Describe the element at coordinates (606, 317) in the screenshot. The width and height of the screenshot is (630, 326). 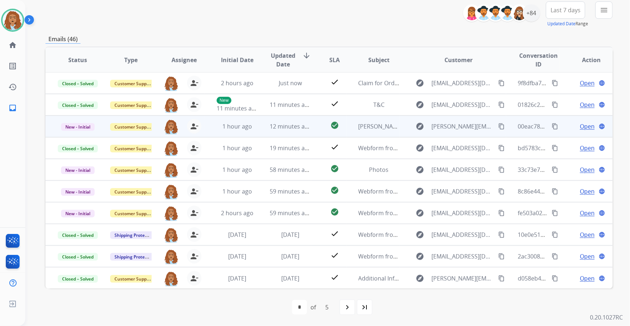
I see `p: 0.20.1027RC` at that location.